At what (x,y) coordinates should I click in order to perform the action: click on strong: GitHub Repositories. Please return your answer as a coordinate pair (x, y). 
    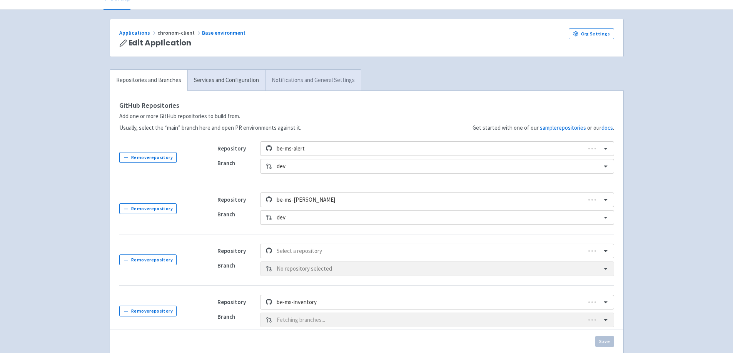
    Looking at the image, I should click on (149, 105).